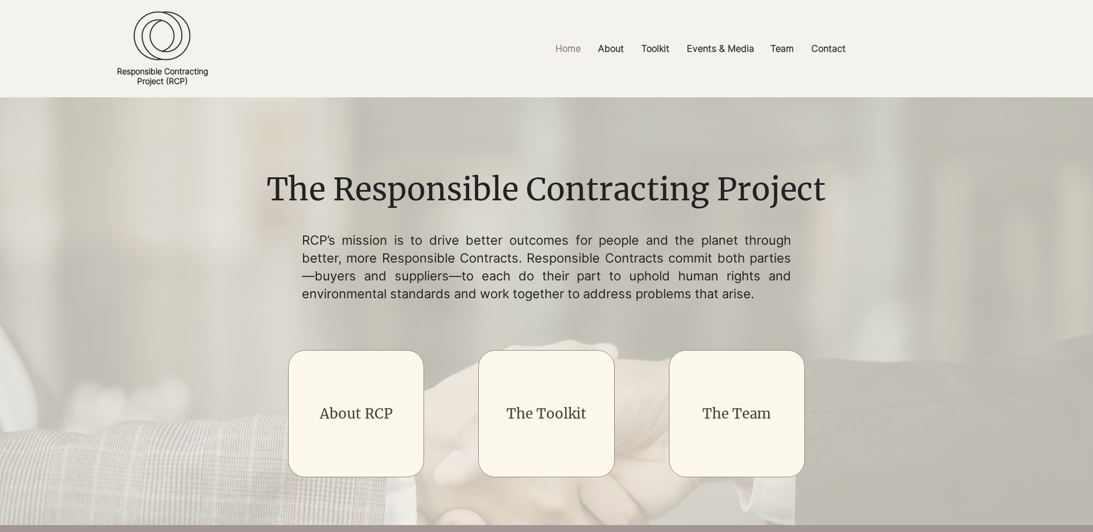 The width and height of the screenshot is (1093, 532). What do you see at coordinates (356, 414) in the screenshot?
I see `a: About RCP` at bounding box center [356, 414].